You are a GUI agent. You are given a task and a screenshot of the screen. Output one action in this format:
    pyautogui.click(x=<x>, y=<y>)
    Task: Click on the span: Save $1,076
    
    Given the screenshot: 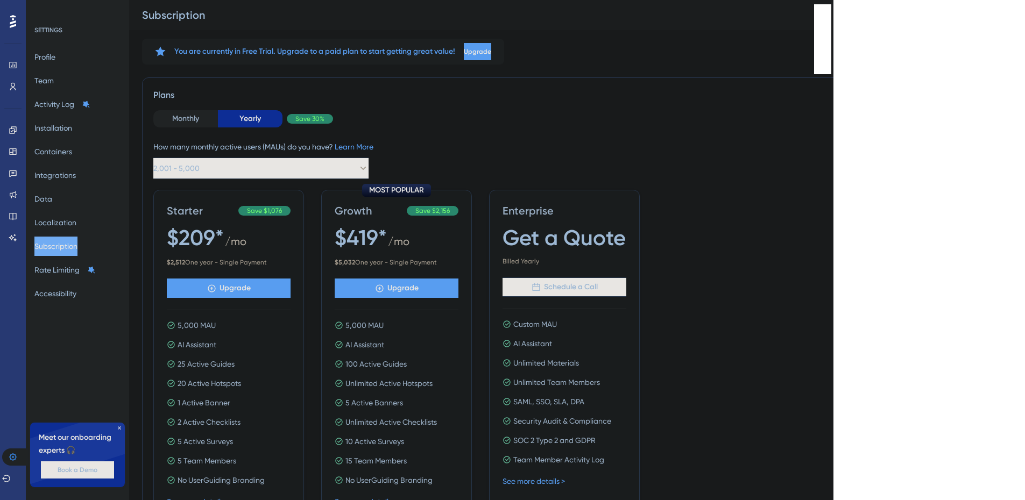 What is the action you would take?
    pyautogui.click(x=264, y=211)
    